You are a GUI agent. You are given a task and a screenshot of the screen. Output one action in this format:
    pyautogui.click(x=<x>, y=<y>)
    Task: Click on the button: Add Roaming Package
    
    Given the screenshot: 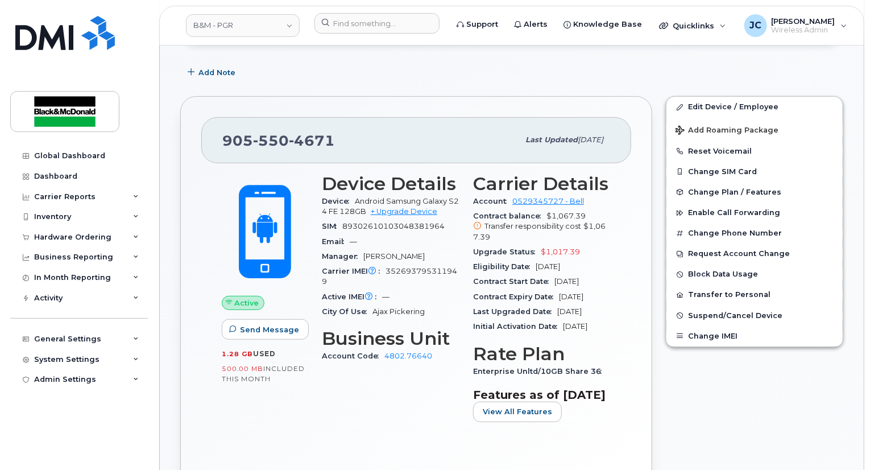 What is the action you would take?
    pyautogui.click(x=755, y=129)
    